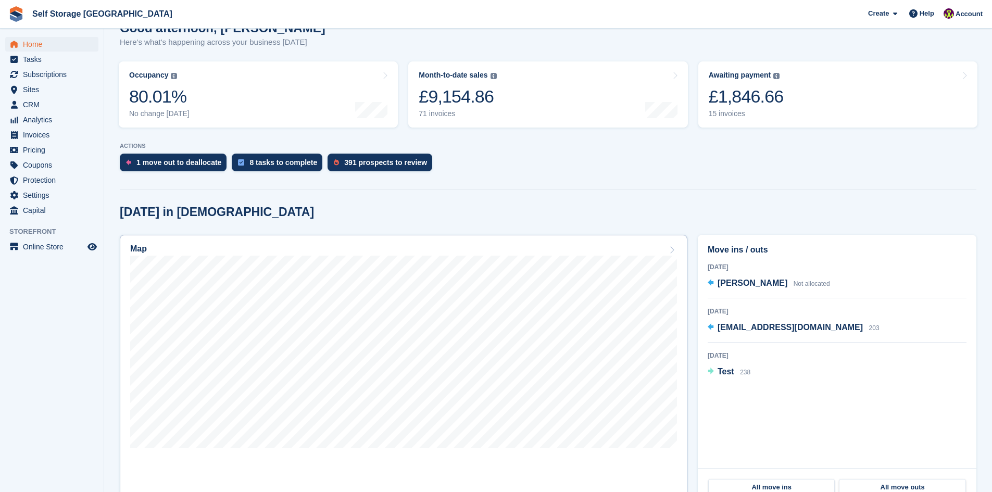 This screenshot has height=492, width=992. Describe the element at coordinates (54, 90) in the screenshot. I see `span: Sites` at that location.